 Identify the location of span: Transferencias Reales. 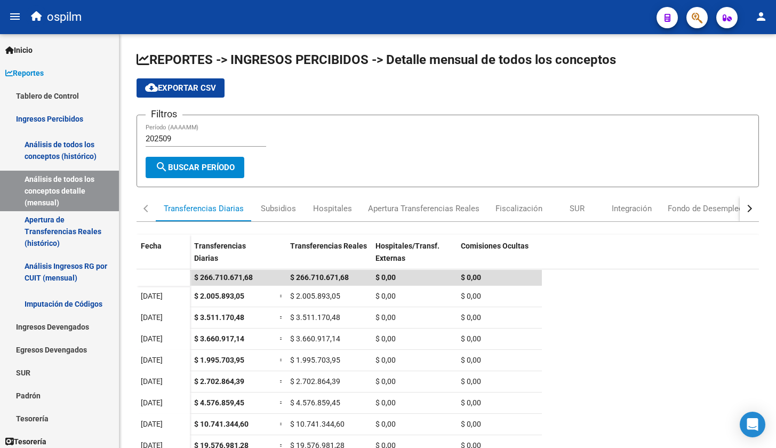
(329, 246).